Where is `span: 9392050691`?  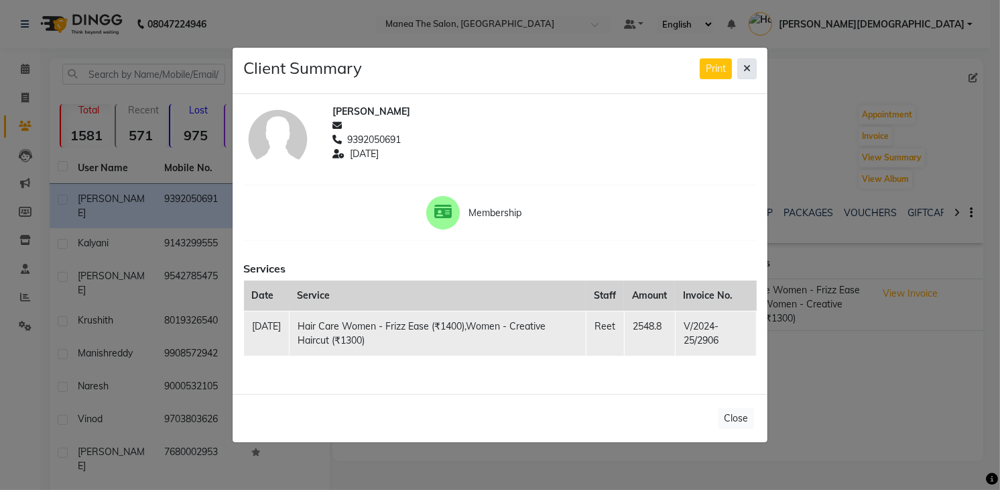
span: 9392050691 is located at coordinates (374, 139).